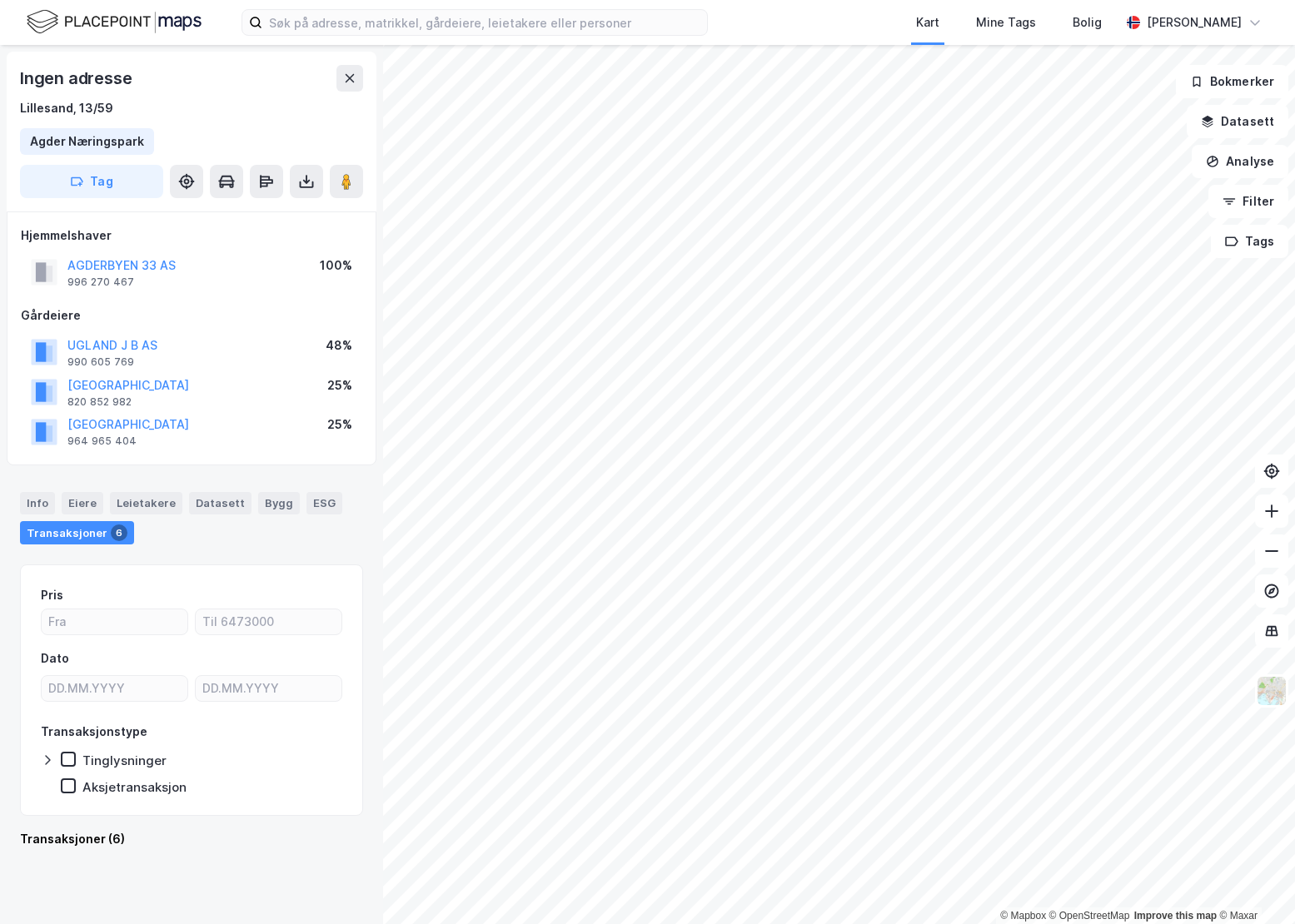 The width and height of the screenshot is (1295, 924). I want to click on div: 48%, so click(339, 345).